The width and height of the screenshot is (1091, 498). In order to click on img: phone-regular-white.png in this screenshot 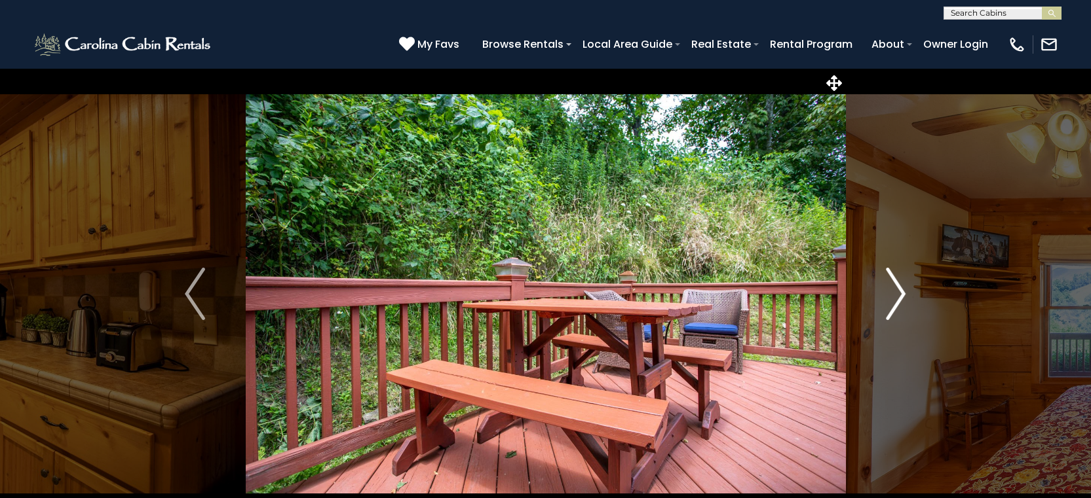, I will do `click(1017, 45)`.